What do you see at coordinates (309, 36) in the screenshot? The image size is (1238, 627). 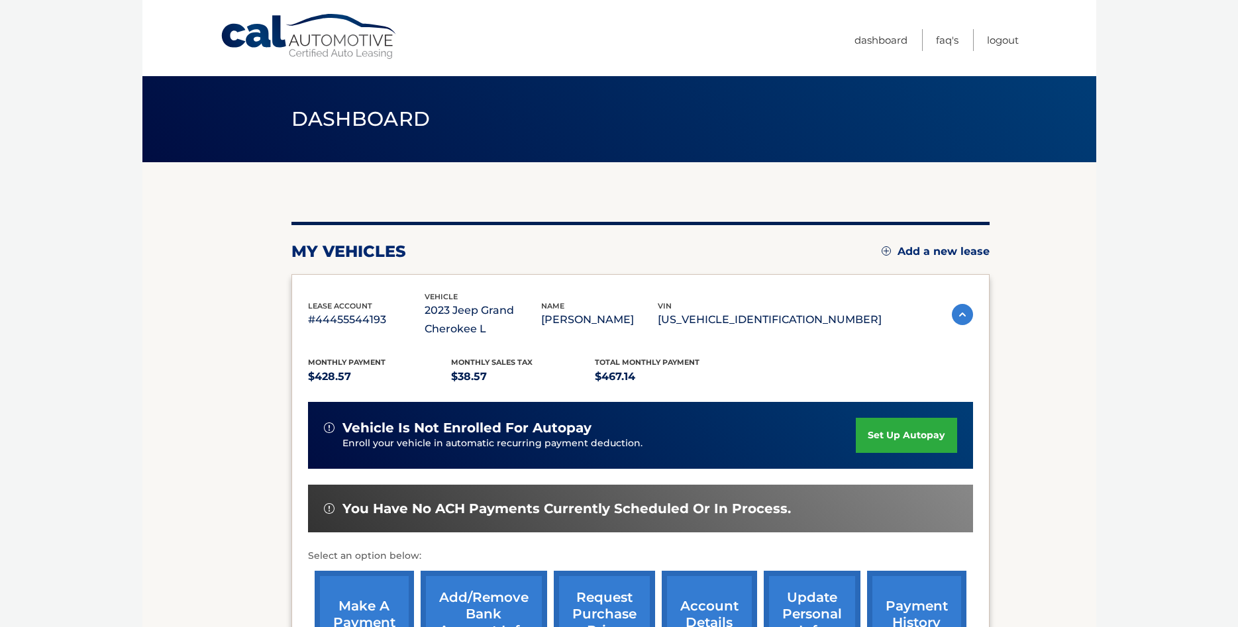 I see `a: Cal Automotive` at bounding box center [309, 36].